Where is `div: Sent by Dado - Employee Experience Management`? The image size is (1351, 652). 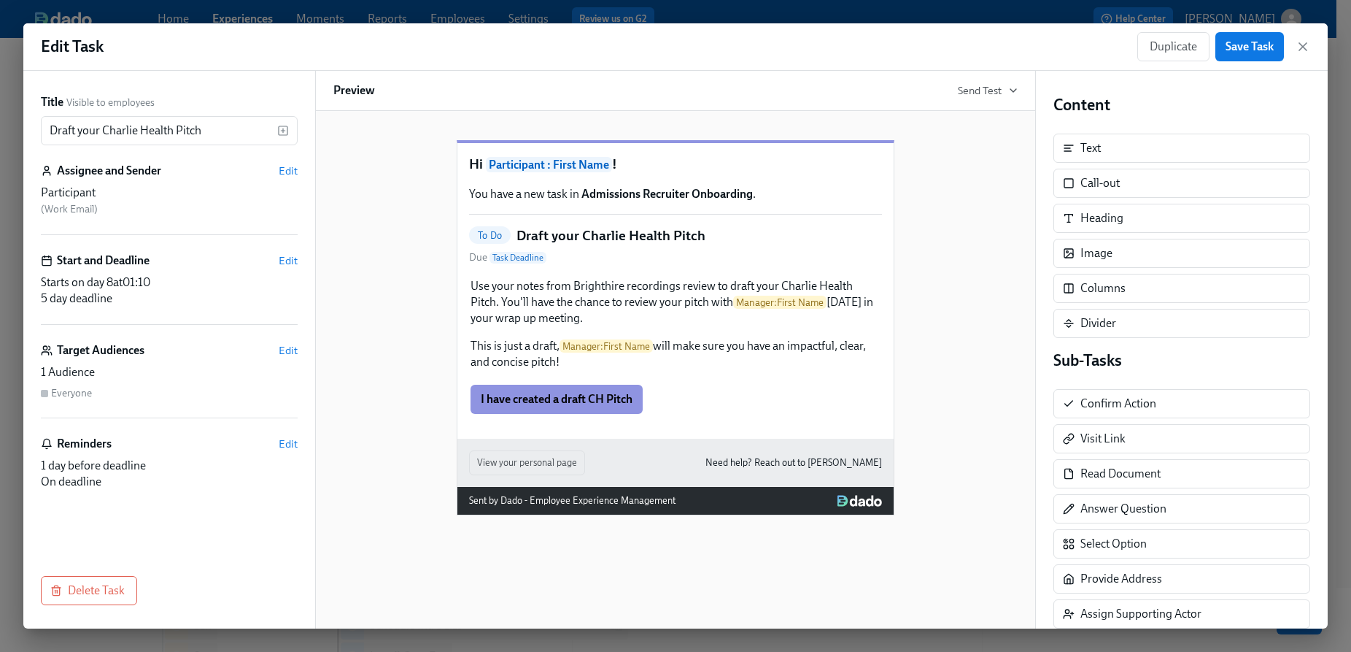
div: Sent by Dado - Employee Experience Management is located at coordinates (572, 501).